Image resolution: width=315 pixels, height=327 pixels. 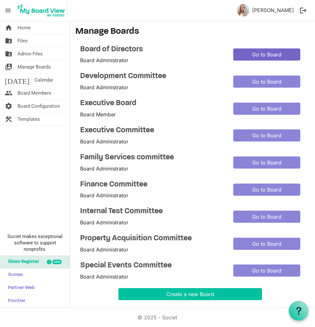 What do you see at coordinates (9, 93) in the screenshot?
I see `span: people` at bounding box center [9, 93].